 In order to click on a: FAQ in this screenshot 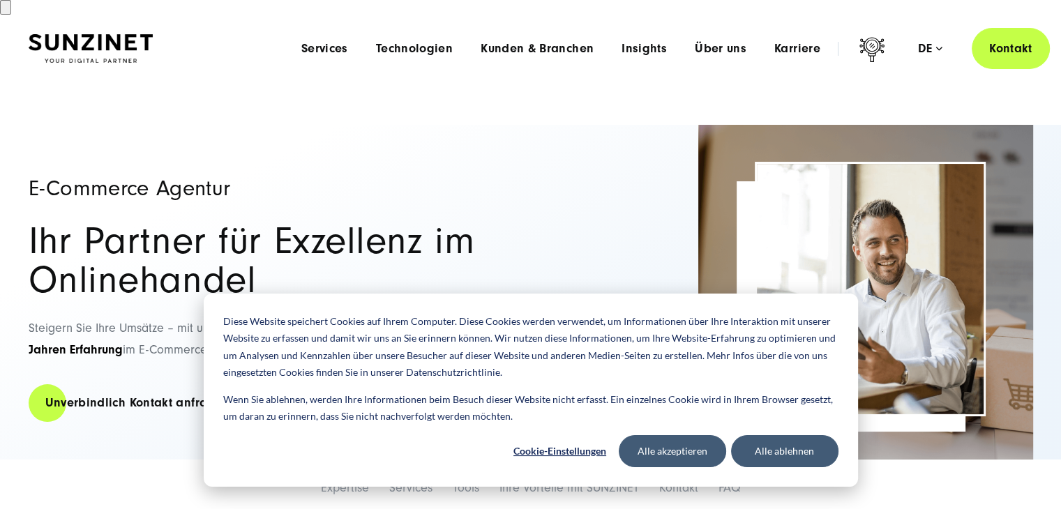, I will do `click(729, 487)`.